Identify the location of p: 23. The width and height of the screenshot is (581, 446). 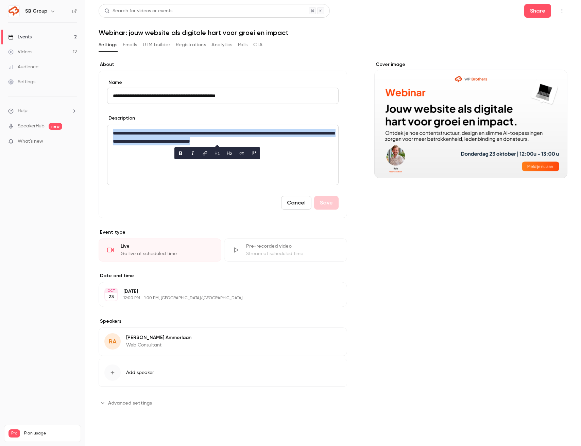
(111, 297).